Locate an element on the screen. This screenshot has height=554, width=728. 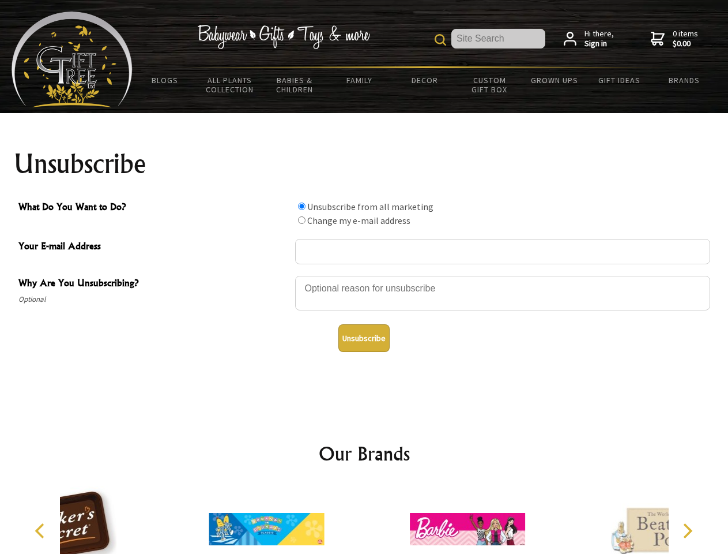
span: 0 items is located at coordinates (686, 39).